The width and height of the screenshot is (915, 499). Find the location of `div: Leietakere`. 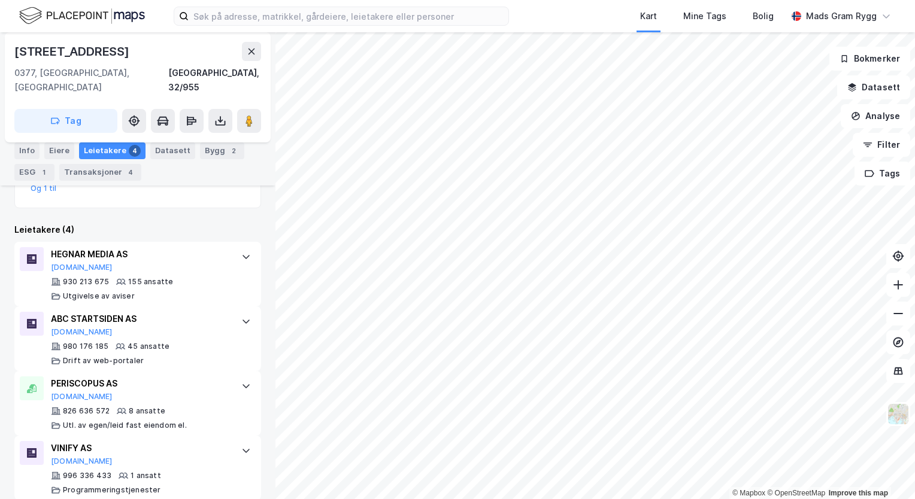

div: Leietakere is located at coordinates (112, 151).